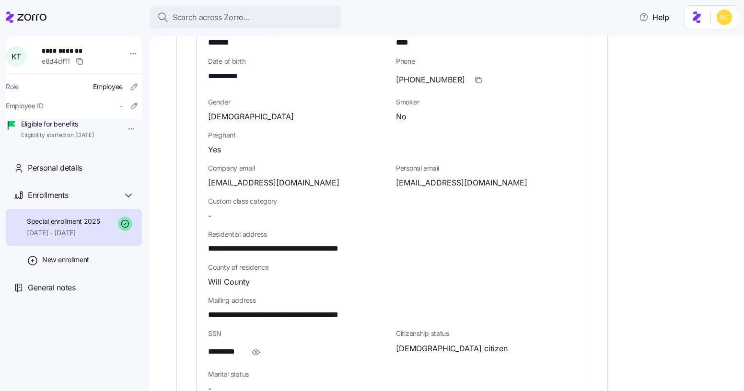 The width and height of the screenshot is (744, 391). Describe the element at coordinates (654, 17) in the screenshot. I see `button: Help` at that location.